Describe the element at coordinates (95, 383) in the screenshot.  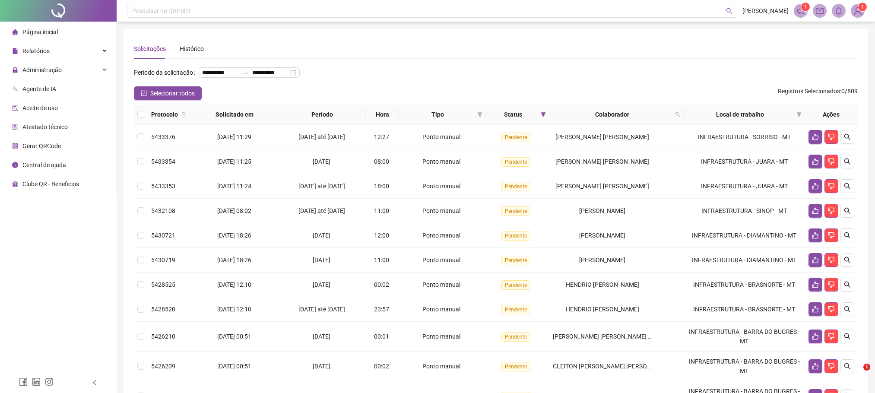
I see `span: left` at that location.